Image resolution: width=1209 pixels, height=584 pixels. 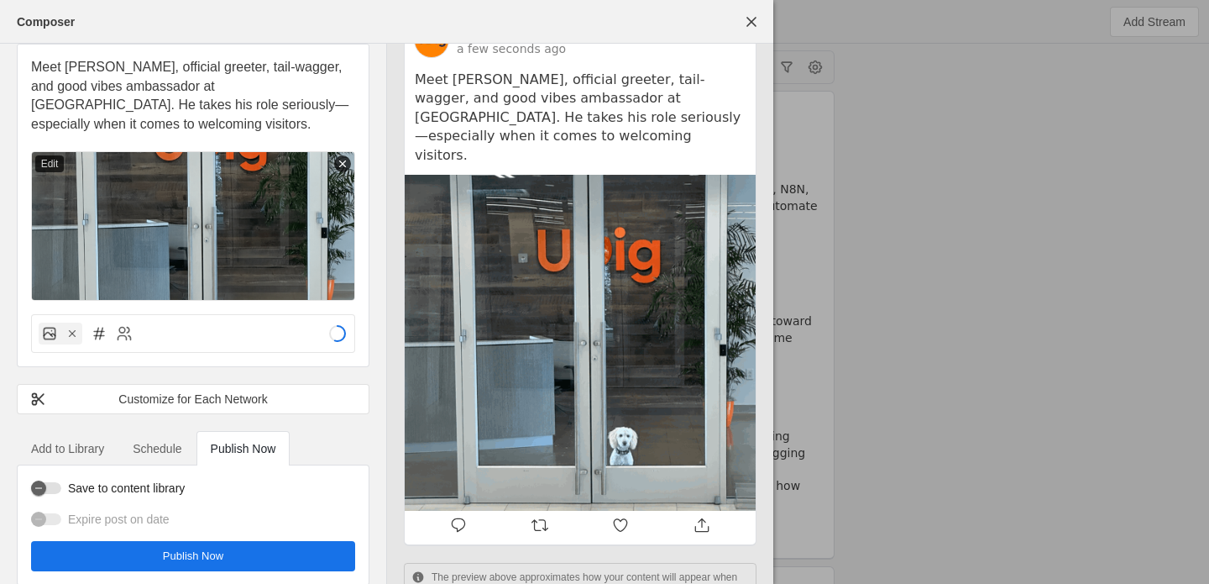 What do you see at coordinates (67, 448) in the screenshot?
I see `span: Add to Library` at bounding box center [67, 448].